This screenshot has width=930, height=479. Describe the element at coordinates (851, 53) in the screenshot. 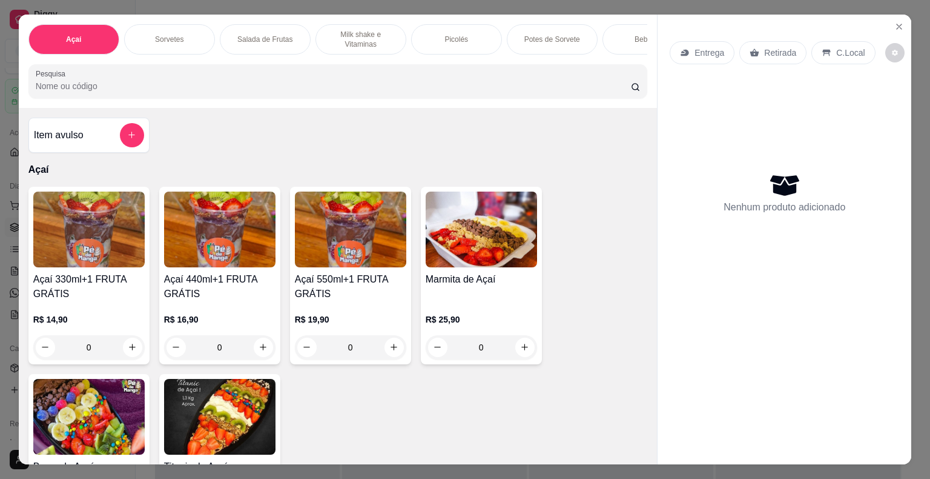

I see `p: C.Local` at that location.